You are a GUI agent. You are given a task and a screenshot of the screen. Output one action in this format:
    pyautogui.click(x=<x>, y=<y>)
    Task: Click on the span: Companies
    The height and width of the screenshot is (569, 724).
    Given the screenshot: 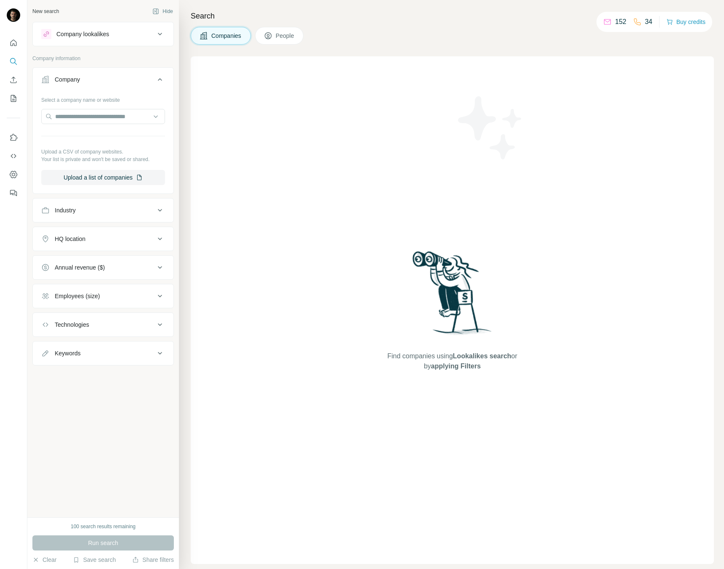 What is the action you would take?
    pyautogui.click(x=226, y=36)
    